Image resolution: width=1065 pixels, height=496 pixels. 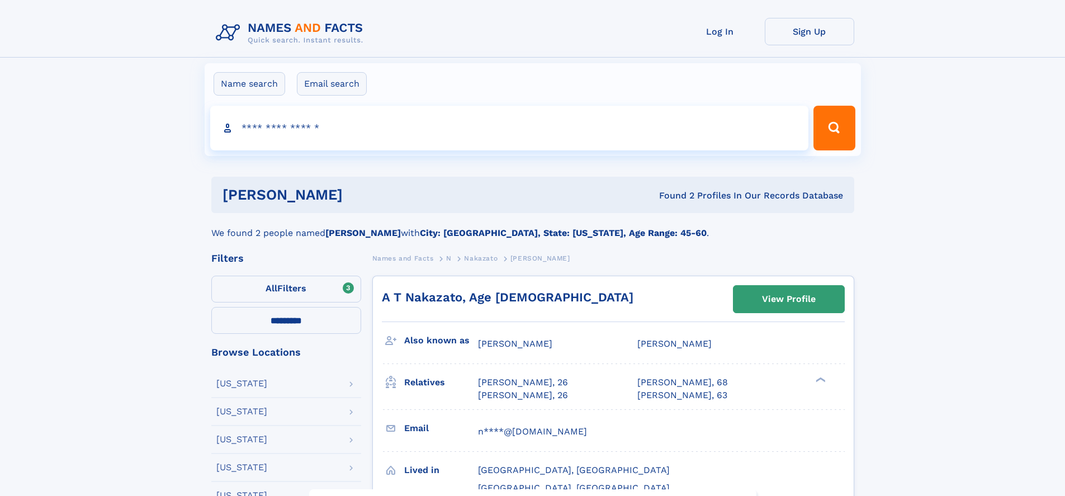 What do you see at coordinates (481, 258) in the screenshot?
I see `span: Nakazato` at bounding box center [481, 258].